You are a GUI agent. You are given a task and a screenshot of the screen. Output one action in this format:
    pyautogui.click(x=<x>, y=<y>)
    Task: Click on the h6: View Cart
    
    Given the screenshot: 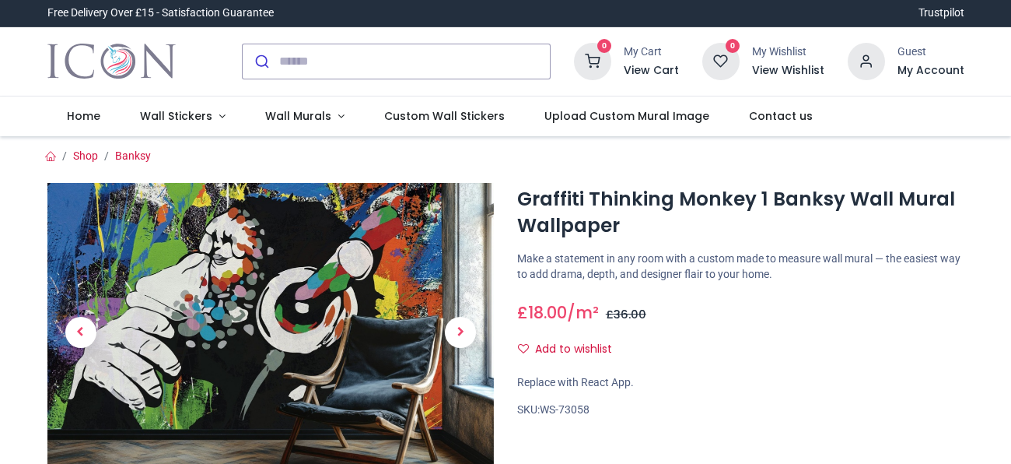 What is the action you would take?
    pyautogui.click(x=651, y=71)
    